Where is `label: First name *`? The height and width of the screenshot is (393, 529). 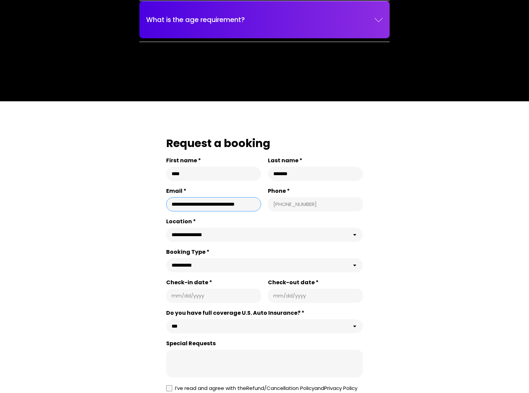
label: First name * is located at coordinates (213, 161).